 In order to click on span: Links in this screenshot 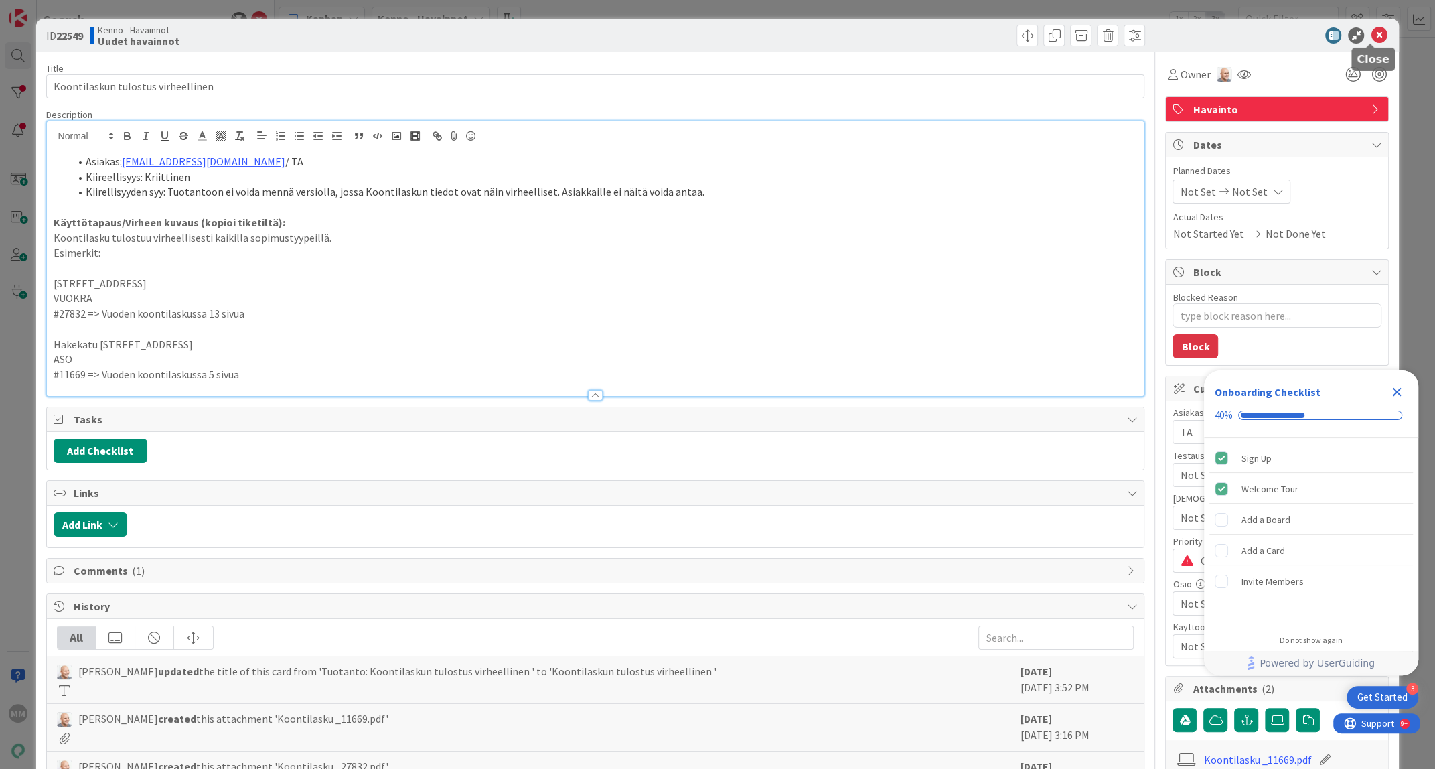, I will do `click(597, 493)`.